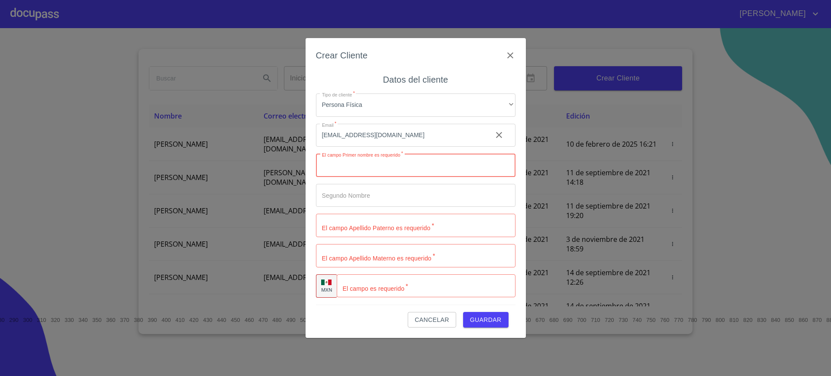  Describe the element at coordinates (432, 320) in the screenshot. I see `button: Cancelar` at that location.